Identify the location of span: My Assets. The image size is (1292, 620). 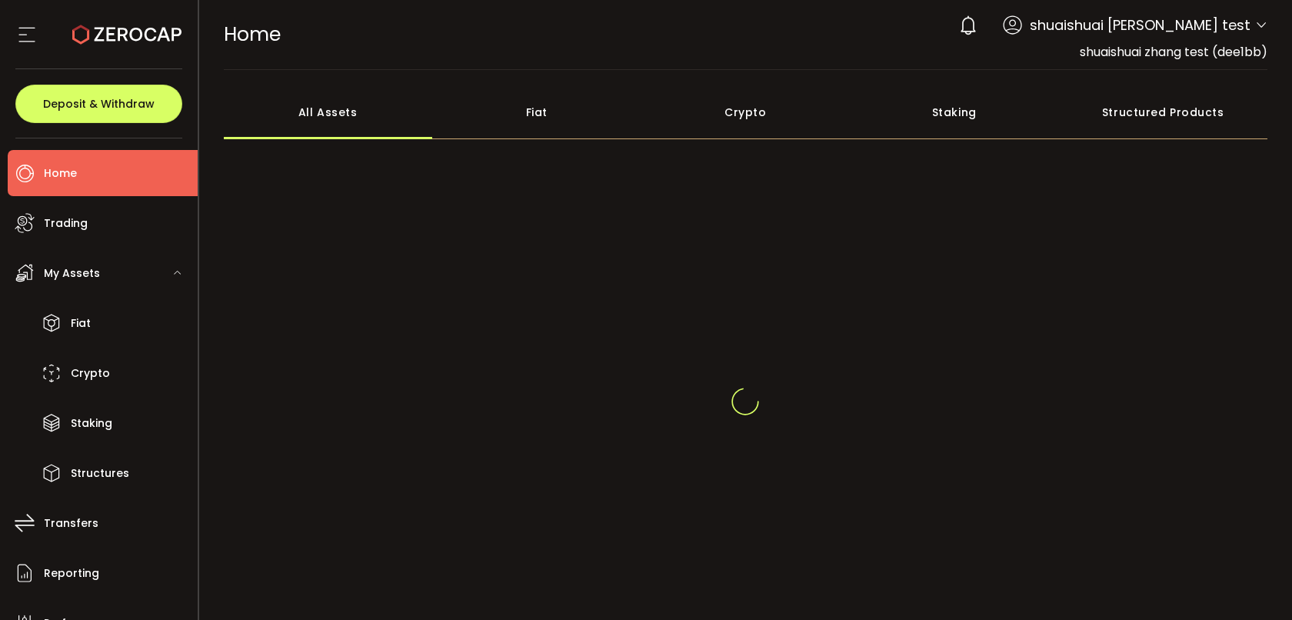
(72, 273).